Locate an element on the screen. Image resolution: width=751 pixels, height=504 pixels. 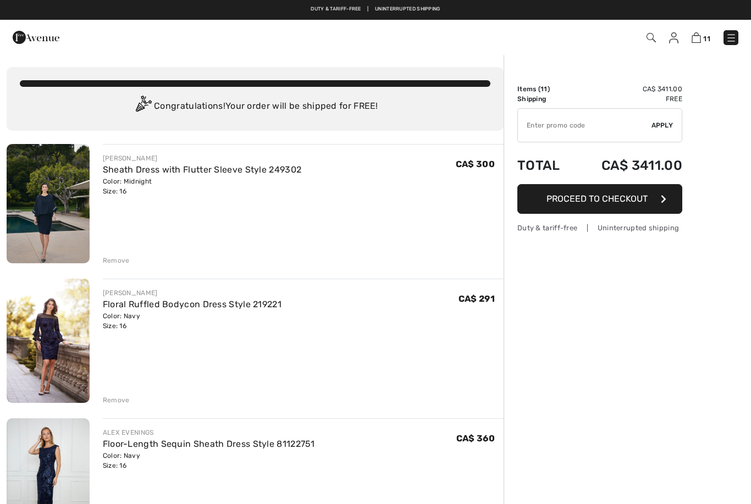
img: Floral Ruffled Bodycon Dress Style 219221 is located at coordinates (48, 341).